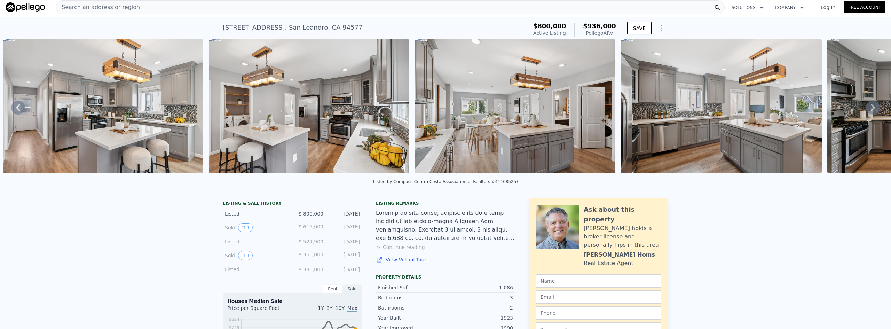 The image size is (891, 329). What do you see at coordinates (311, 254) in the screenshot?
I see `span: $ 360,000` at bounding box center [311, 254].